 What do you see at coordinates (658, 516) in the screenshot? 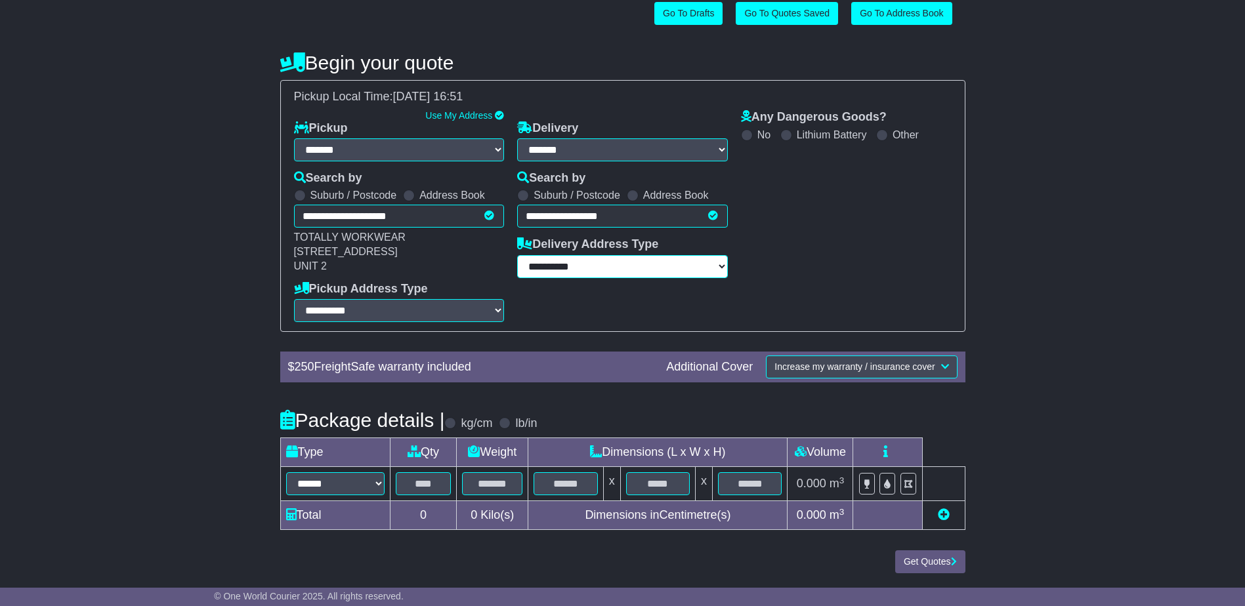
I see `td: Dimensions in Centimetre(s)` at bounding box center [658, 516].